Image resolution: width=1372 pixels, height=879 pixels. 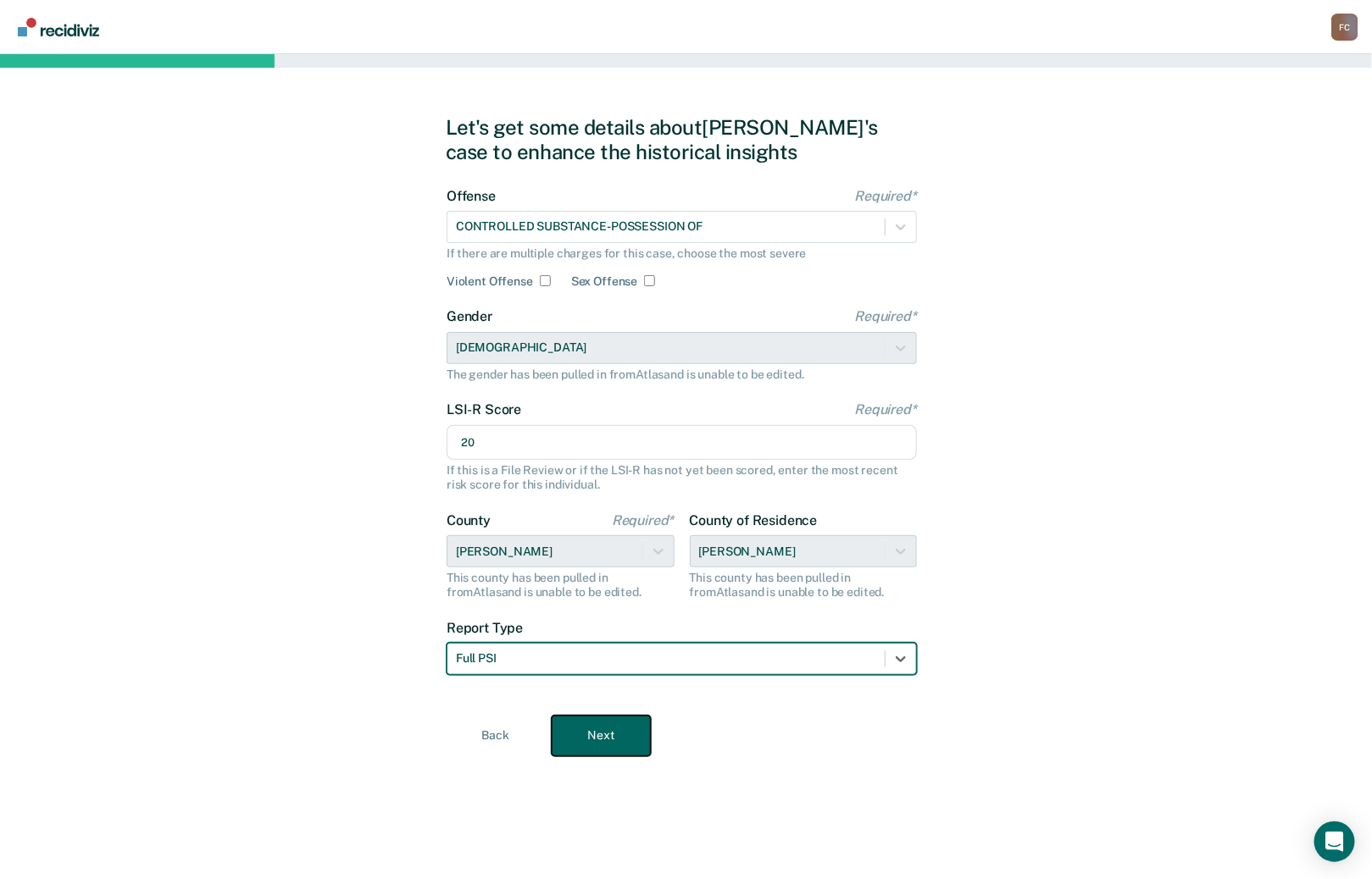 What do you see at coordinates (681, 375) in the screenshot?
I see `div: The gender has been pulled in from Atlas and is unable to be edited.` at bounding box center [681, 375].